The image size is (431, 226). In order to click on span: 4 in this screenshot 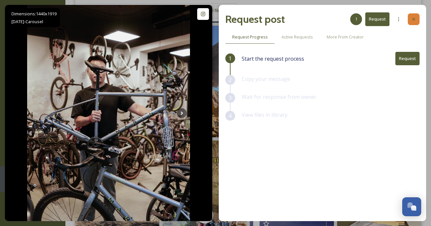, I will do `click(230, 116)`.